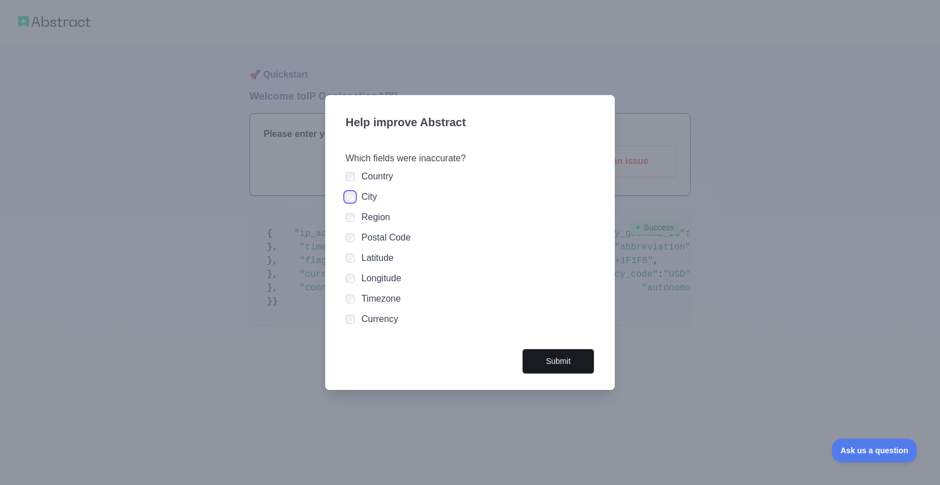  Describe the element at coordinates (377, 257) in the screenshot. I see `label: Latitude` at that location.